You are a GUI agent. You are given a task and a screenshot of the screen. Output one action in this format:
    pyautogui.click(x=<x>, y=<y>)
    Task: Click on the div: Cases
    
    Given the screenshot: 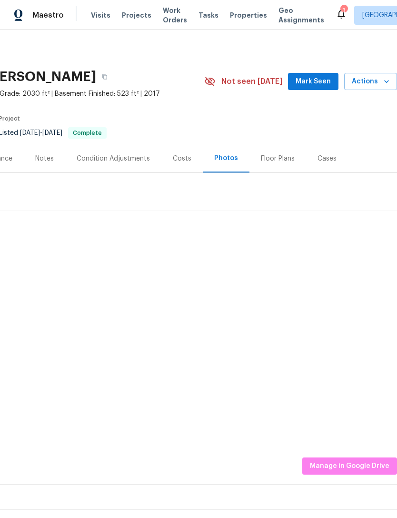 What is the action you would take?
    pyautogui.click(x=327, y=159)
    